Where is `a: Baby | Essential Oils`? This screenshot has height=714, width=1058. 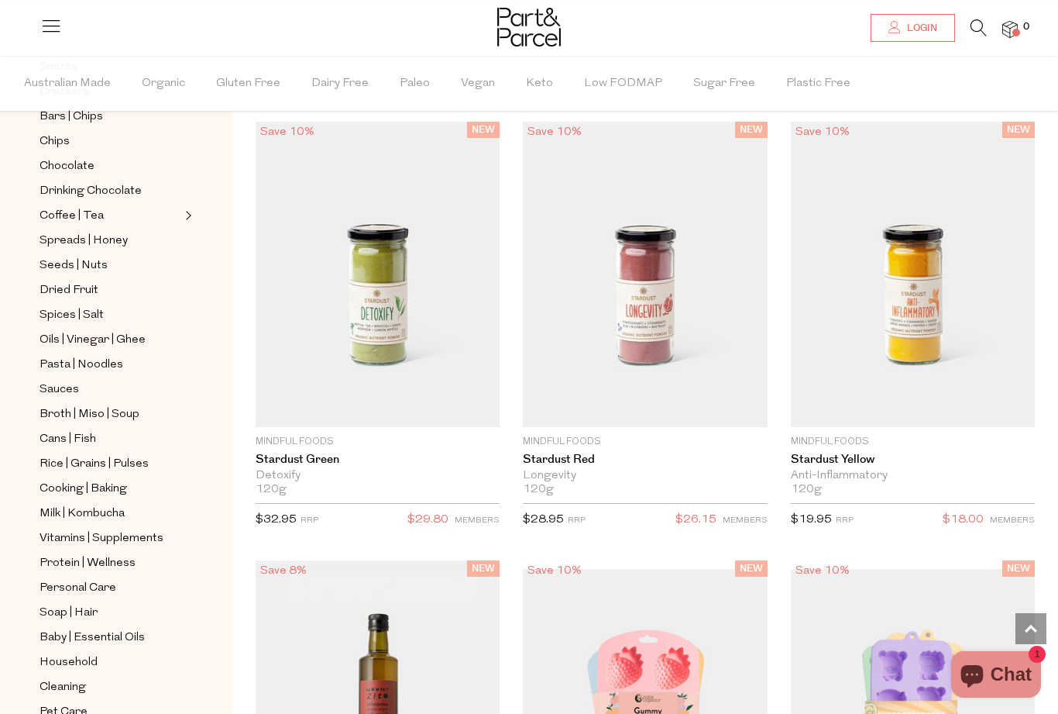
a: Baby | Essential Oils is located at coordinates (110, 637).